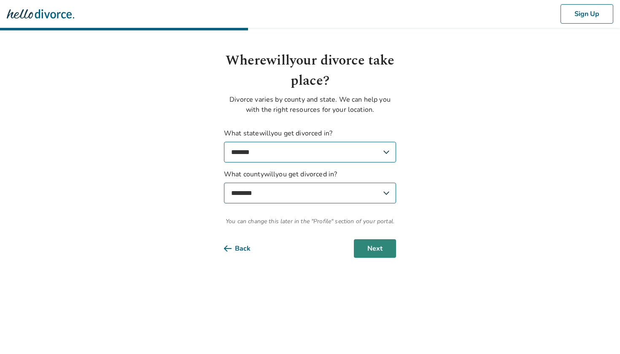  Describe the element at coordinates (310, 221) in the screenshot. I see `span: You can change this later in the "Profile" section of your portal.` at that location.